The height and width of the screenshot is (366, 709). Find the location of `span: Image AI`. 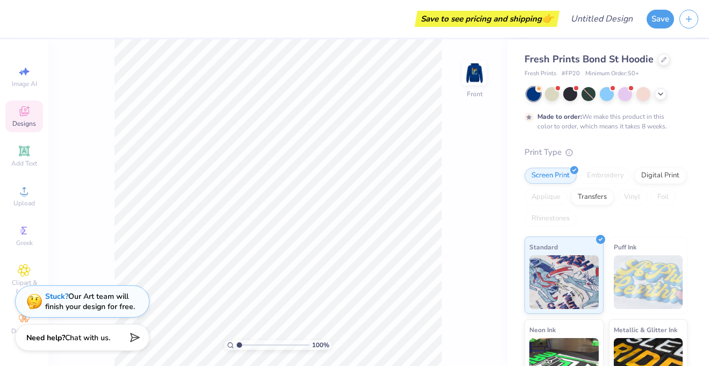

span: Image AI is located at coordinates (24, 84).